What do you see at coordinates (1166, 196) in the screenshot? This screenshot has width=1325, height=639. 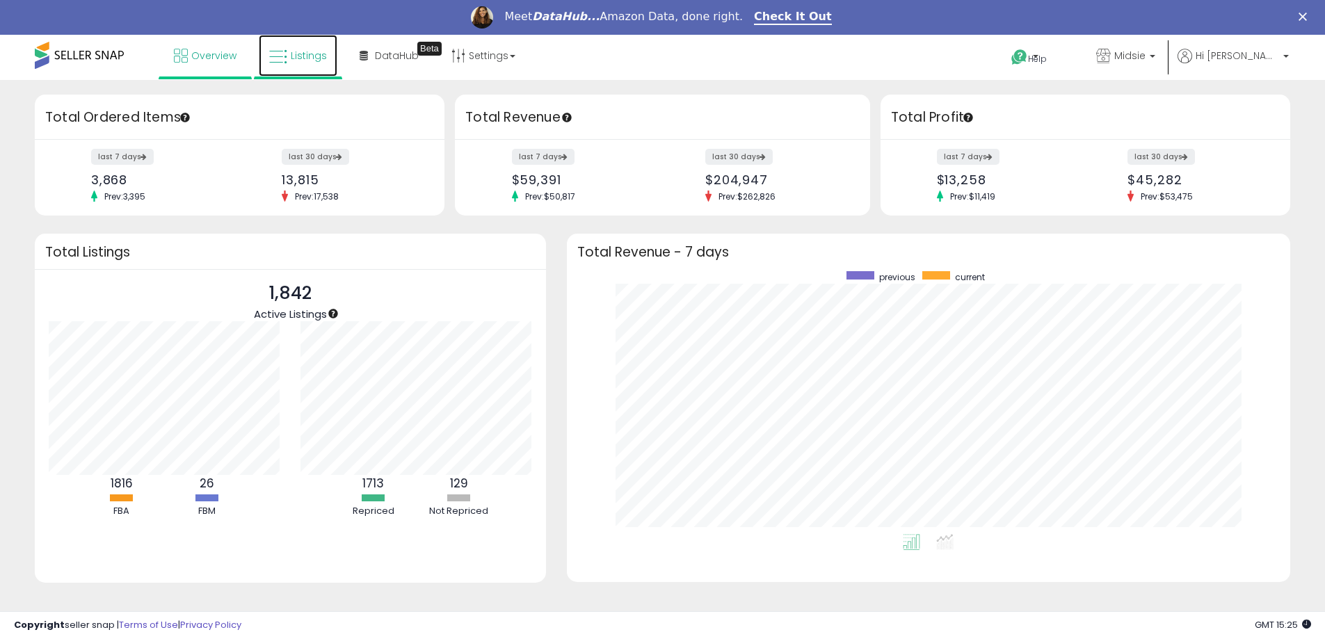 I see `span: Prev: $53,475` at bounding box center [1166, 196].